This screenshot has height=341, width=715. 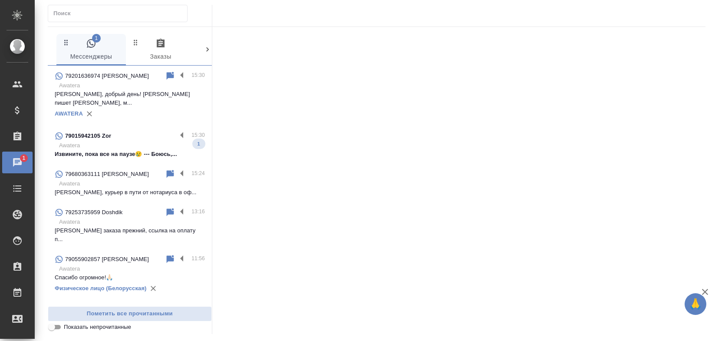 I want to click on span: Показать непрочитанные, so click(x=97, y=327).